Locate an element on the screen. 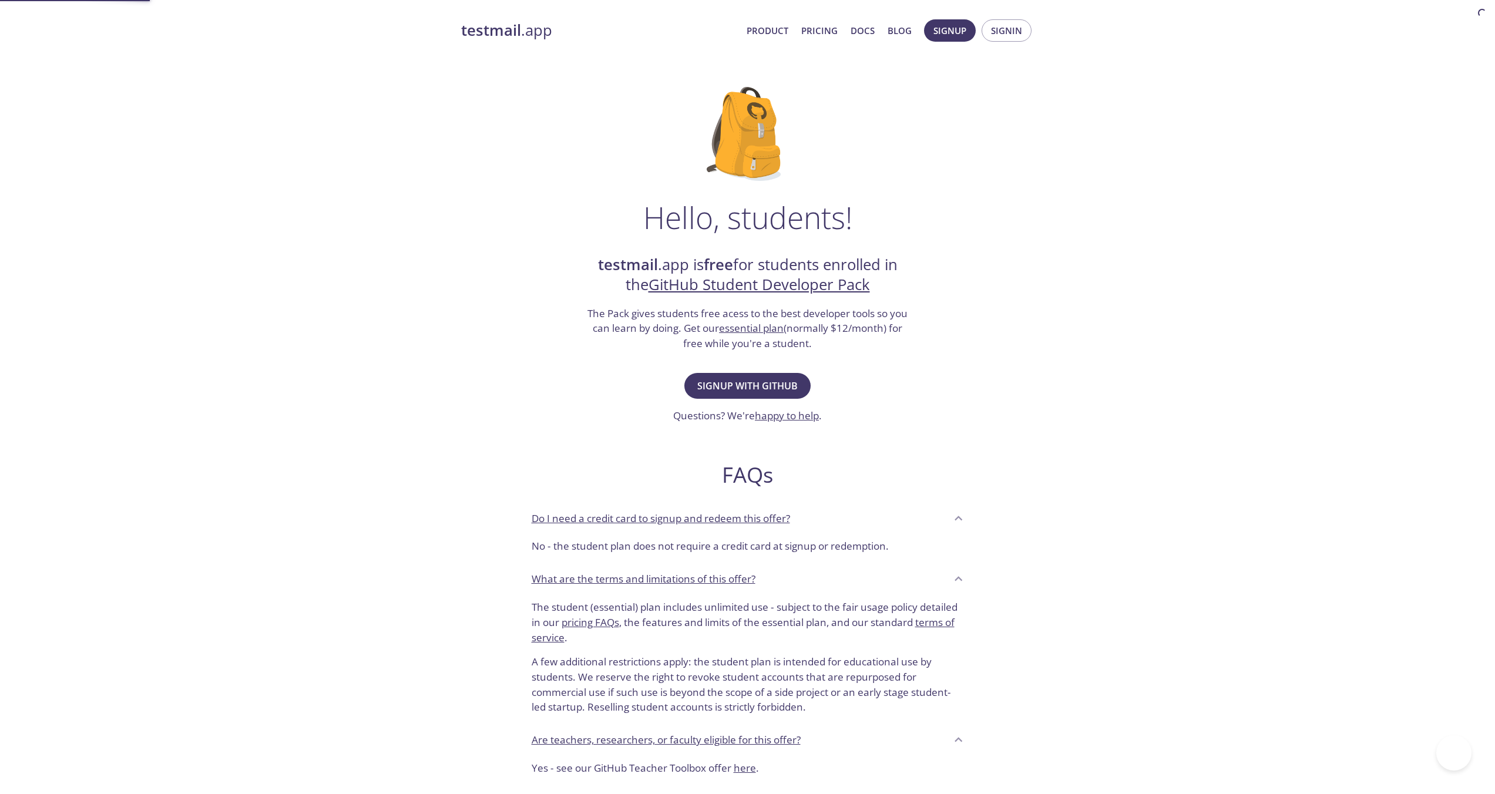 The image size is (1495, 794). a: Product is located at coordinates (767, 31).